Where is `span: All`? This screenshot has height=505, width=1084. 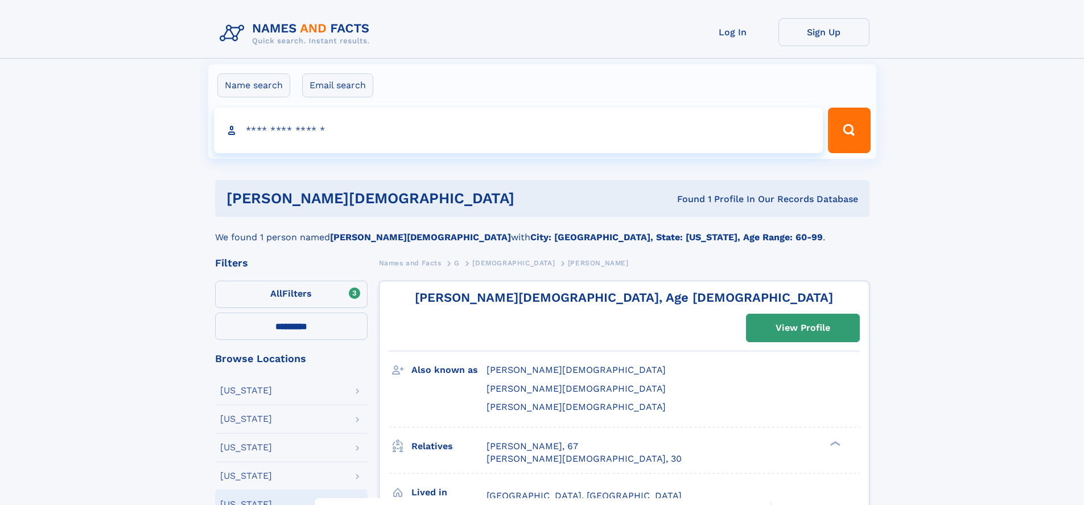
span: All is located at coordinates (276, 293).